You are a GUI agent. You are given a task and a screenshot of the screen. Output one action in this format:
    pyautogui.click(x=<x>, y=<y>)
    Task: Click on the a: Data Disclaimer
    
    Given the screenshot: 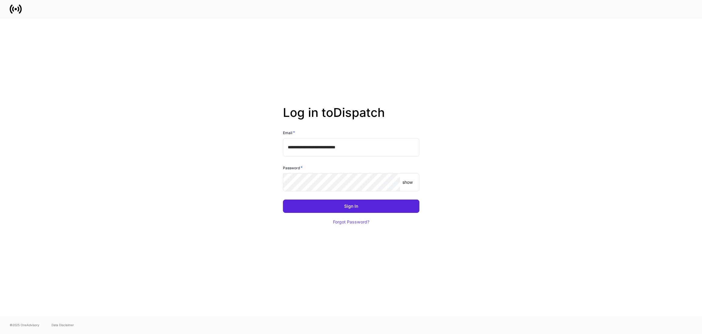 What is the action you would take?
    pyautogui.click(x=63, y=325)
    